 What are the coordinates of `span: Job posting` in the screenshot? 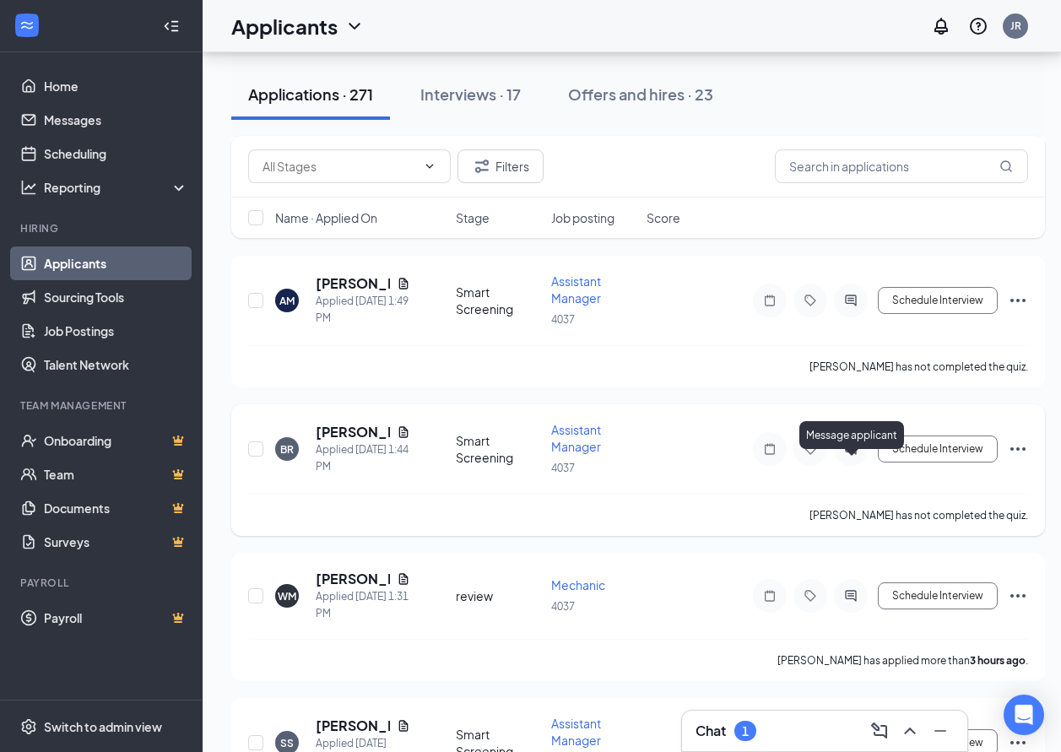 It's located at (582, 218).